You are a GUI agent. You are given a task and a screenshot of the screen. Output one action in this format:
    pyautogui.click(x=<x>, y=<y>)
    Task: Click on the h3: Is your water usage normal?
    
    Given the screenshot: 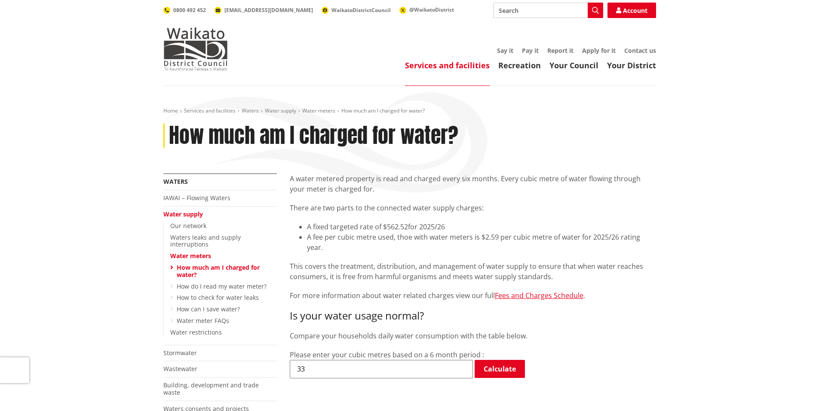 What is the action you would take?
    pyautogui.click(x=473, y=316)
    